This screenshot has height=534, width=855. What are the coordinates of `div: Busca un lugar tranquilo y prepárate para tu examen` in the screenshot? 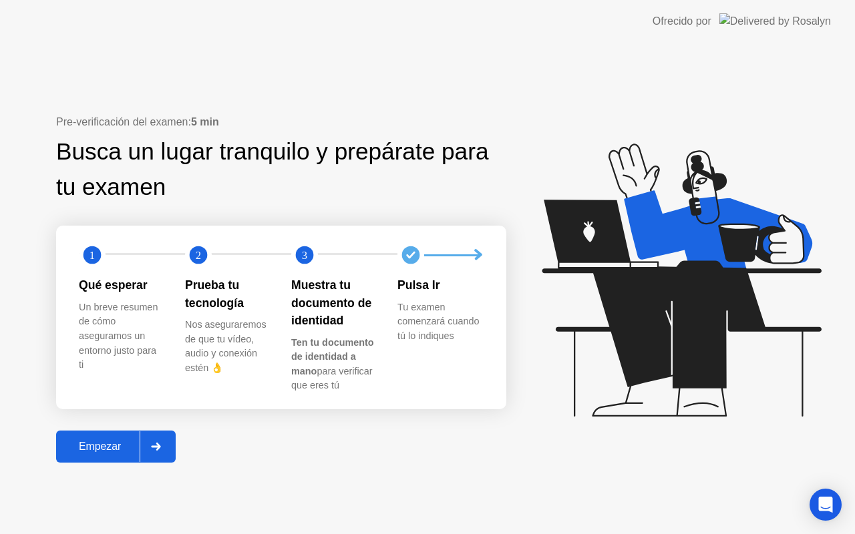 It's located at (281, 170).